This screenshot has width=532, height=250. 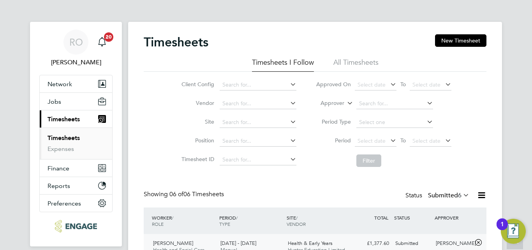 I want to click on img: ncclondon-logo-retina.png, so click(x=76, y=226).